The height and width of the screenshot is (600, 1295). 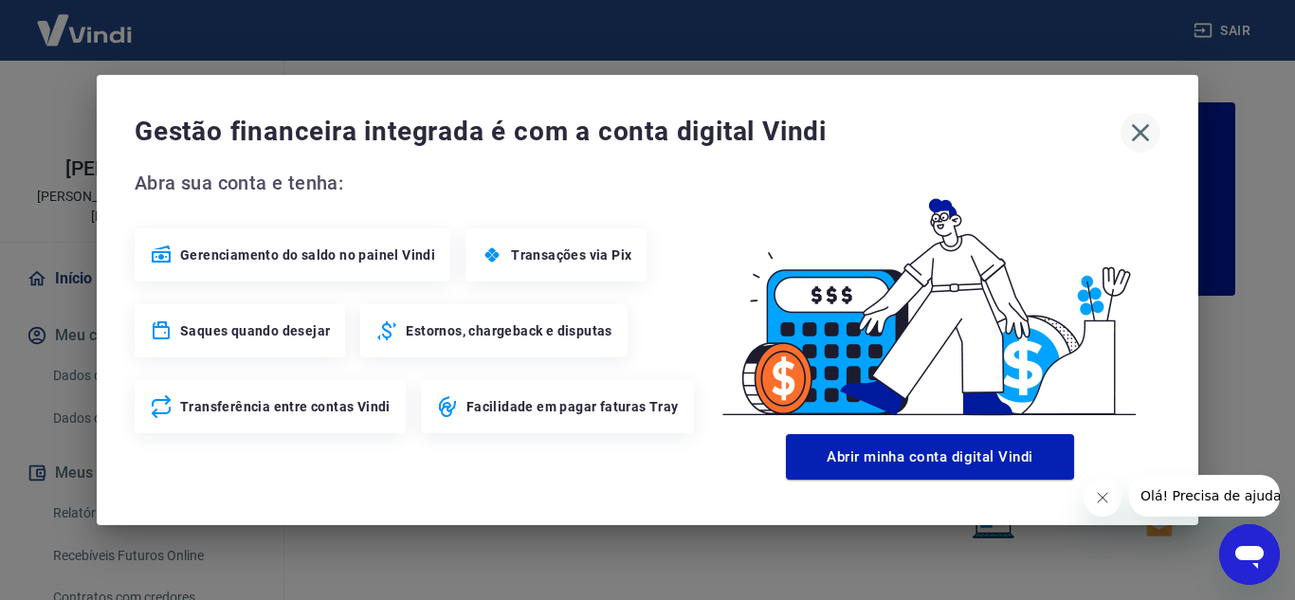 I want to click on span: Gerenciamento do saldo no painel Vindi, so click(x=307, y=255).